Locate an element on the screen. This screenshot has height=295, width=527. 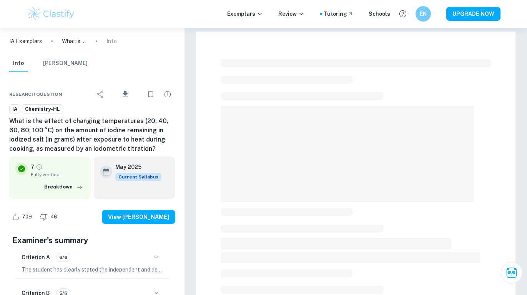
h6: Criterion A is located at coordinates (36, 257).